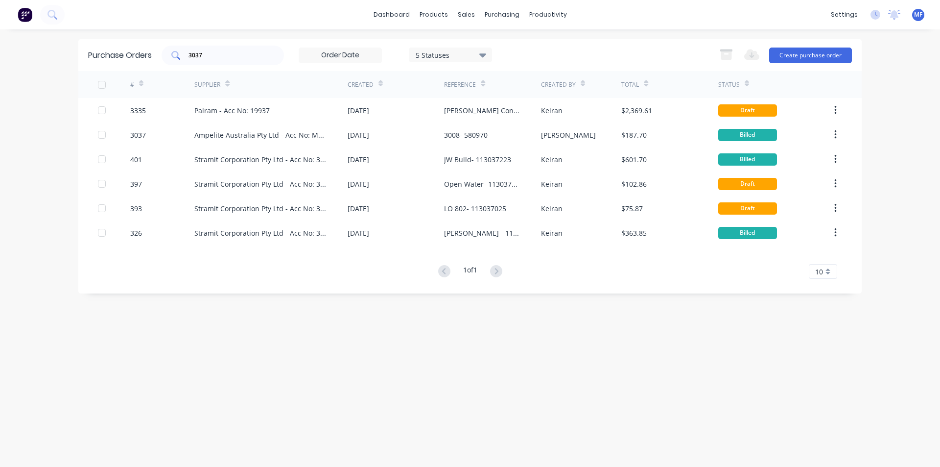 Image resolution: width=940 pixels, height=467 pixels. What do you see at coordinates (634, 233) in the screenshot?
I see `div: $363.85` at bounding box center [634, 233].